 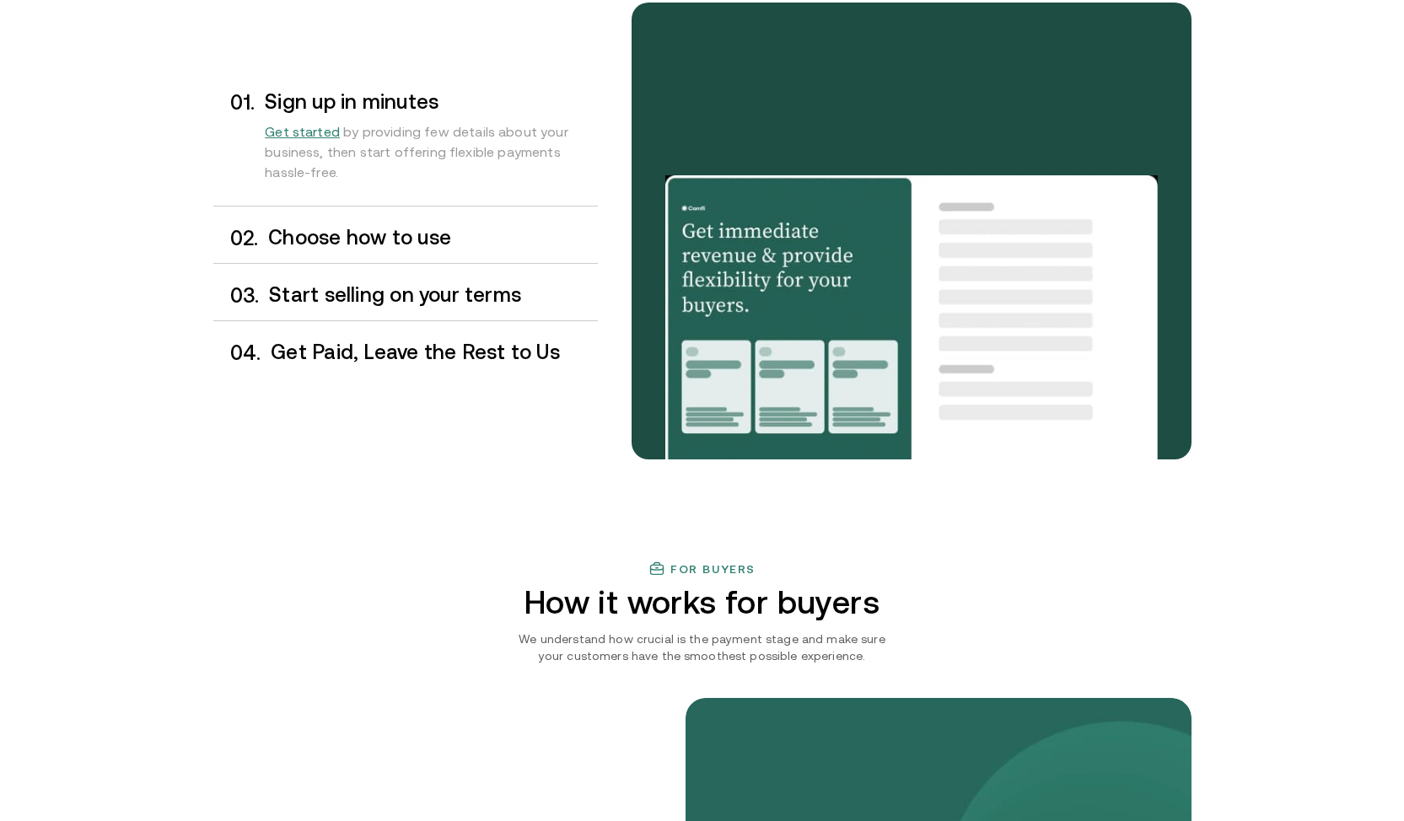 I want to click on a: Get started, so click(x=304, y=132).